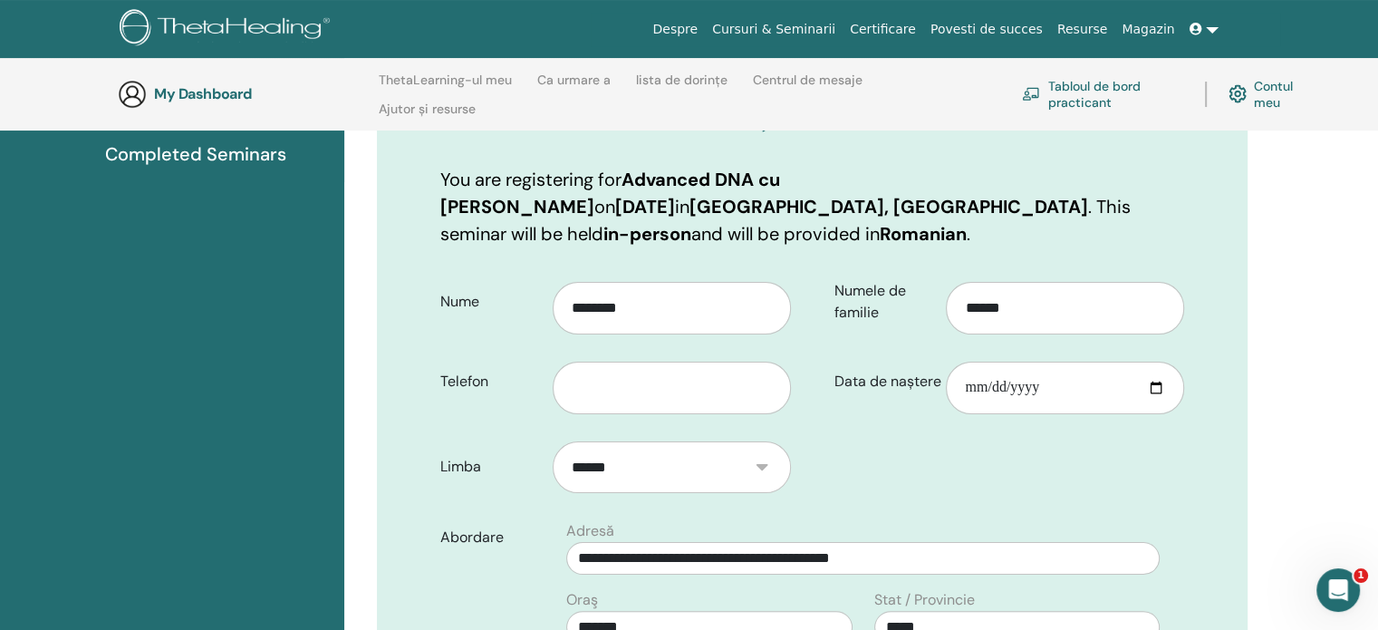 The image size is (1378, 630). Describe the element at coordinates (1361, 575) in the screenshot. I see `span: 1` at that location.